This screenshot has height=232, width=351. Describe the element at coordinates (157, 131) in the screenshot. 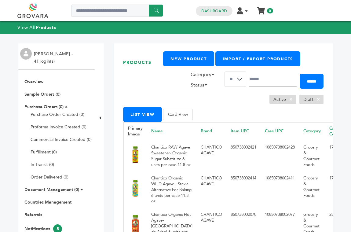

I see `a: Name` at that location.